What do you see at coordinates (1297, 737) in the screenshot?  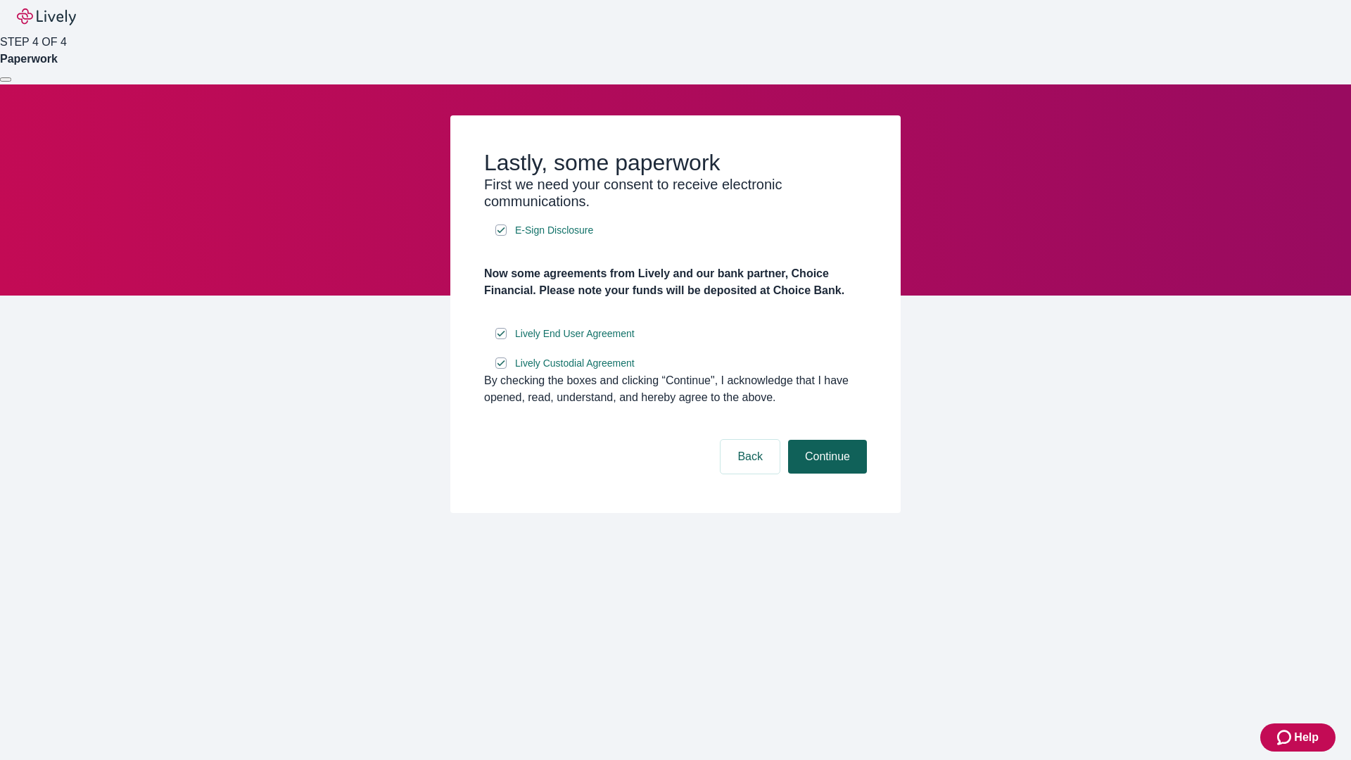 I see `button: Zendesk support iconHelp` at bounding box center [1297, 737].